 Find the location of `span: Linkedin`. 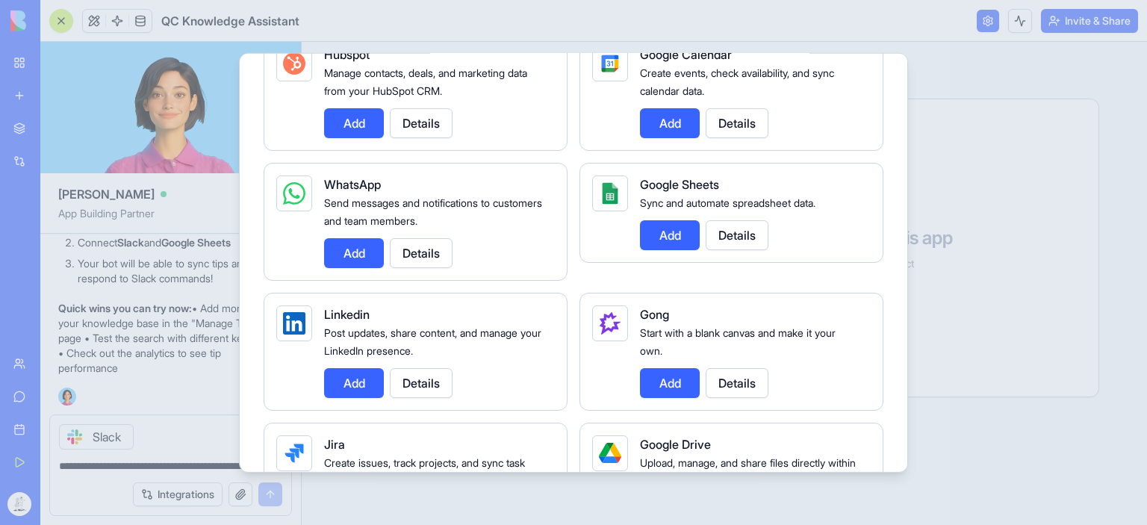

span: Linkedin is located at coordinates (346, 314).